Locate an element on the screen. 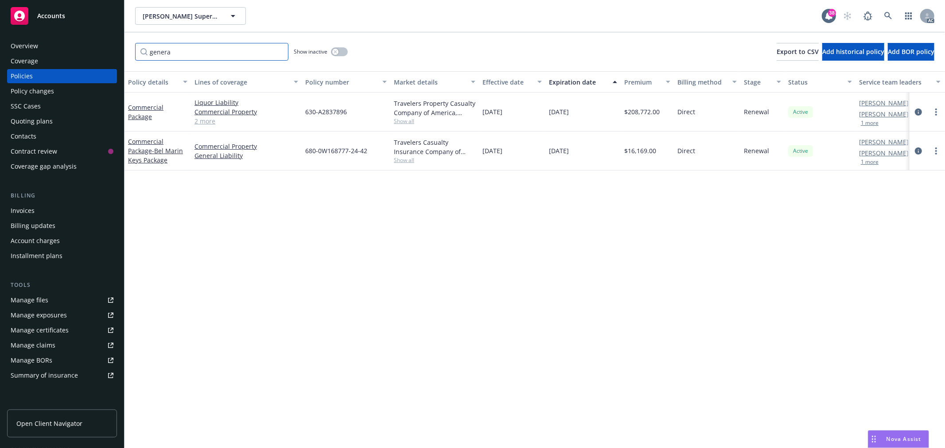 This screenshot has width=945, height=448. a: Policies is located at coordinates (62, 76).